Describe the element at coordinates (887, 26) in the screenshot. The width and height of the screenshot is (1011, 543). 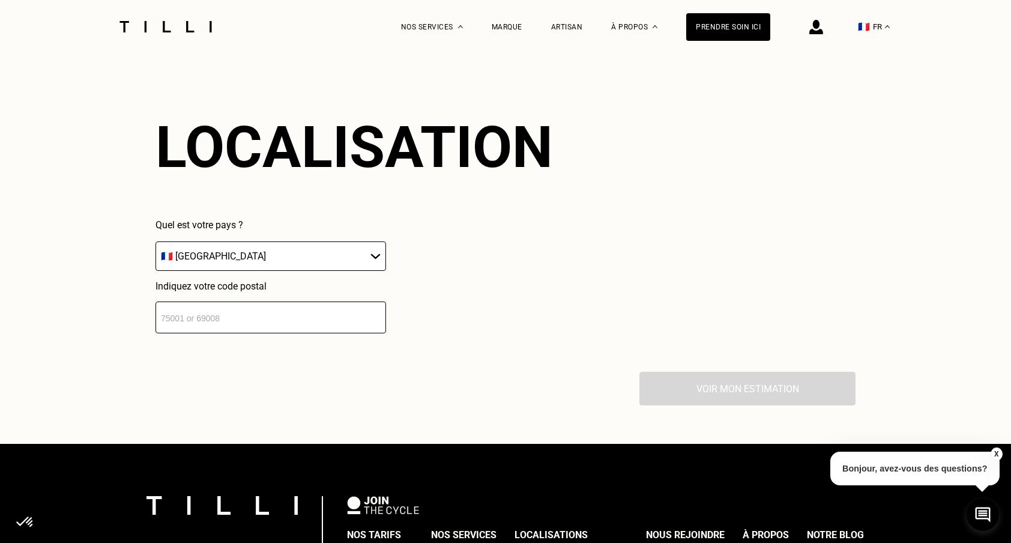
I see `img: menu déroulant` at that location.